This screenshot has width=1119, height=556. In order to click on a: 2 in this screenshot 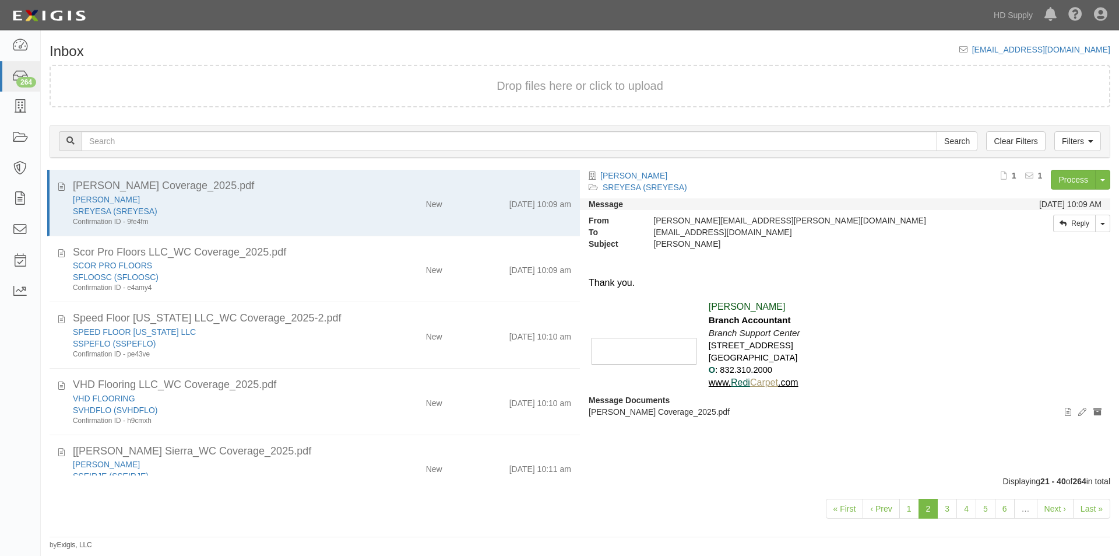, I will do `click(929, 508)`.